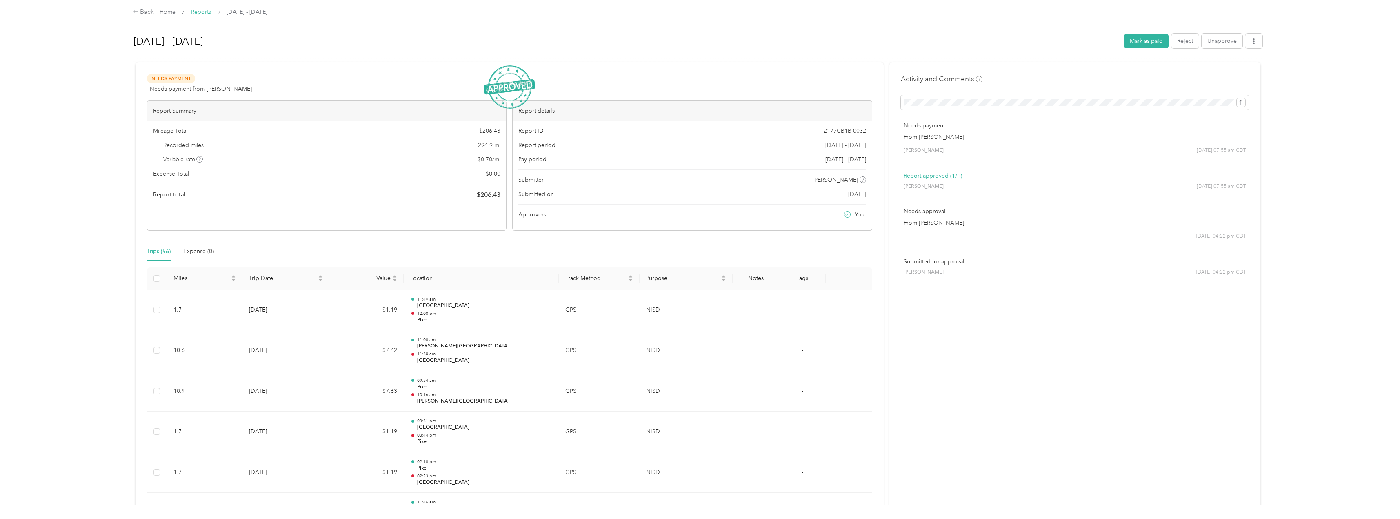 This screenshot has height=519, width=1400. What do you see at coordinates (536, 194) in the screenshot?
I see `span: Submitted on` at bounding box center [536, 194].